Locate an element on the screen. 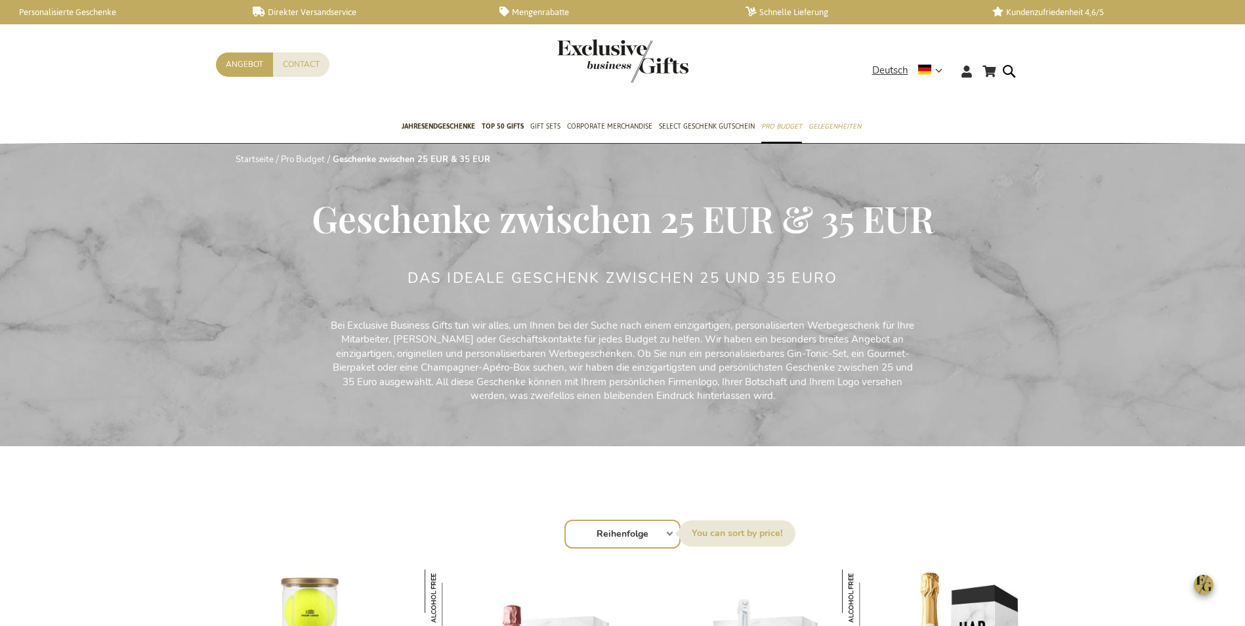  div: Deutsch is located at coordinates (912, 70).